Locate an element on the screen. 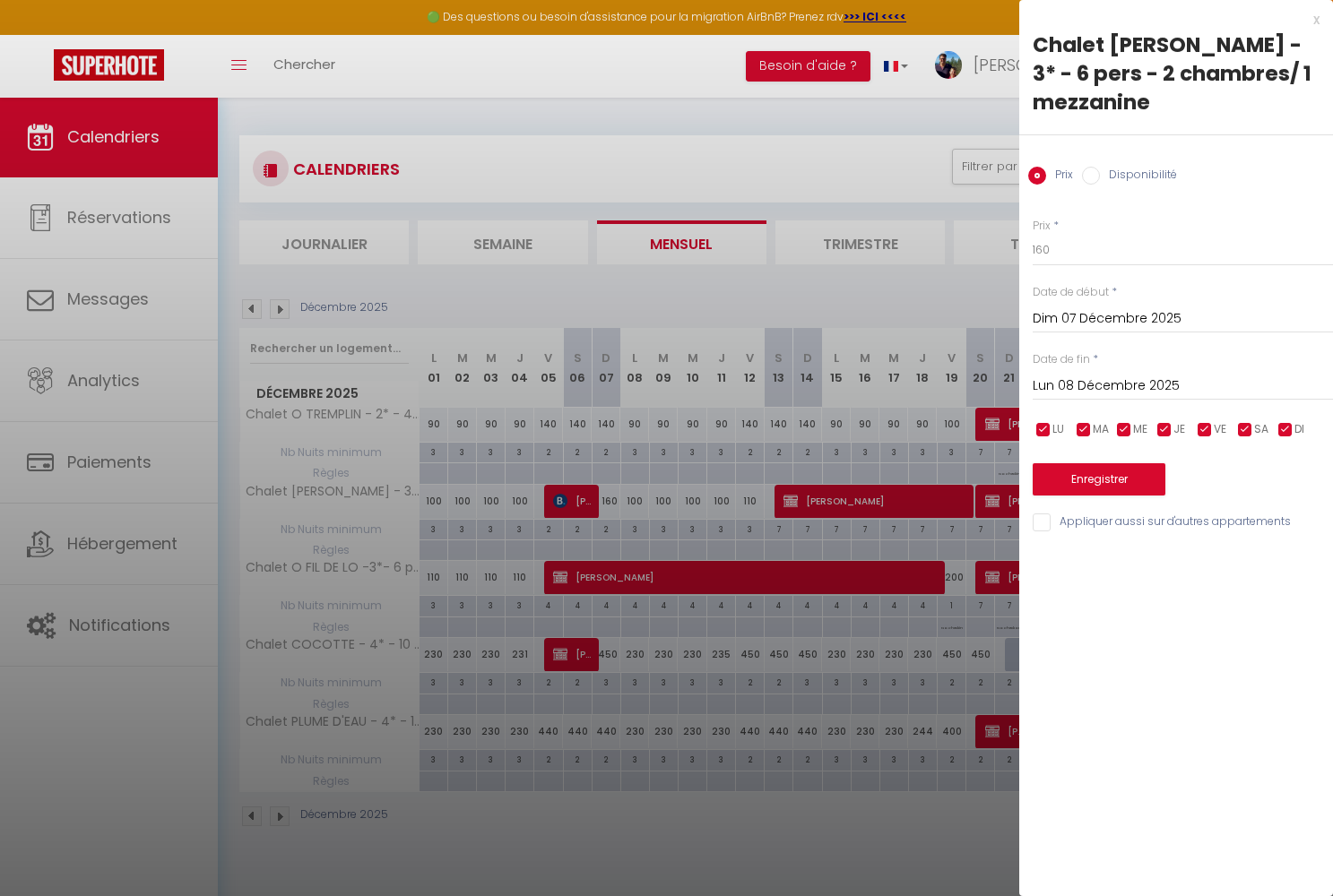 The image size is (1333, 896). span: JE is located at coordinates (1179, 430).